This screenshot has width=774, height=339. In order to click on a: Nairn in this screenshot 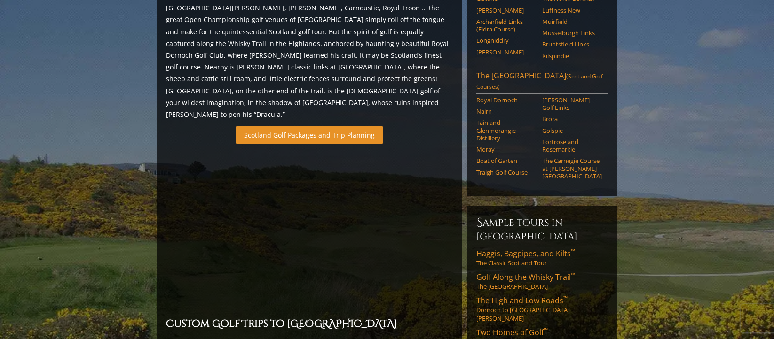, I will do `click(506, 111)`.